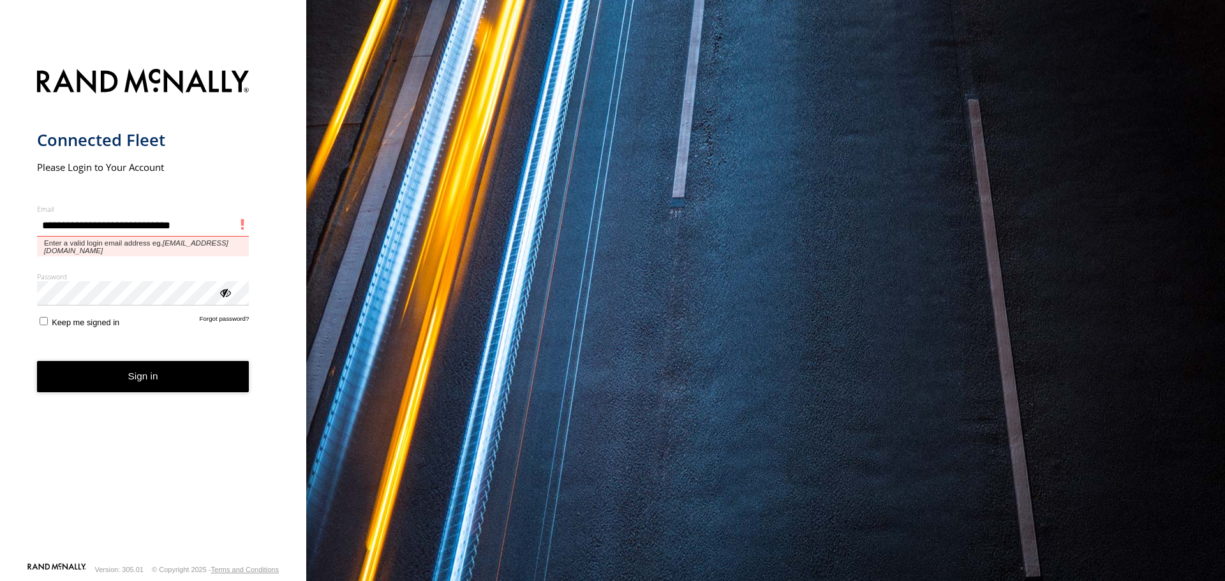  I want to click on div: ViewPassword, so click(225, 292).